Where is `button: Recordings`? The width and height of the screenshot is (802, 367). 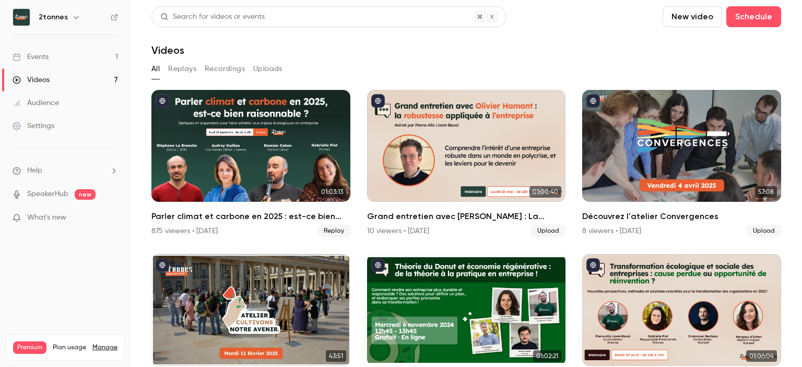
button: Recordings is located at coordinates (225, 69).